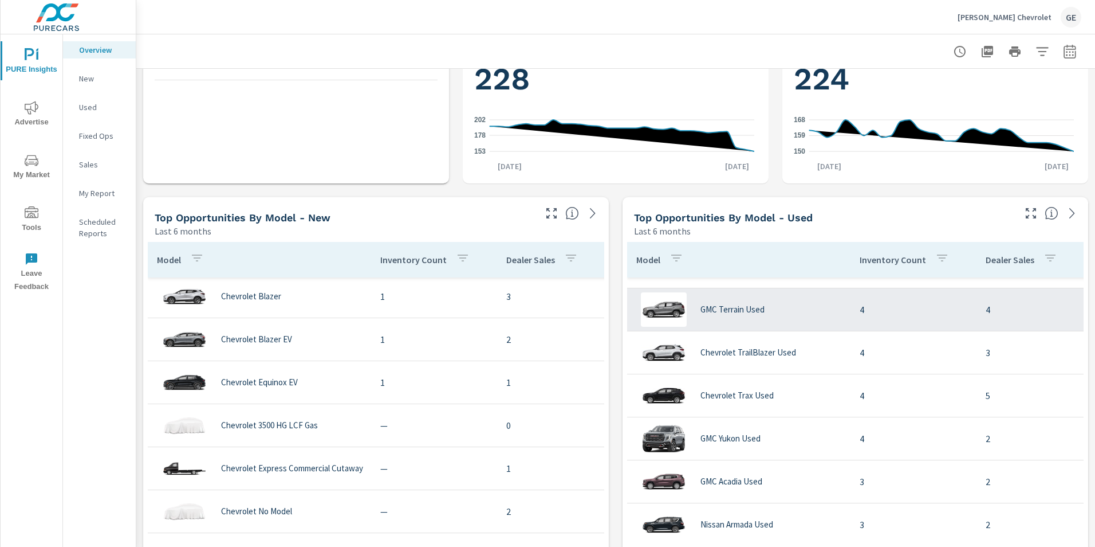 This screenshot has width=1095, height=547. I want to click on p: Chevrolet TrailBlazer Used, so click(748, 352).